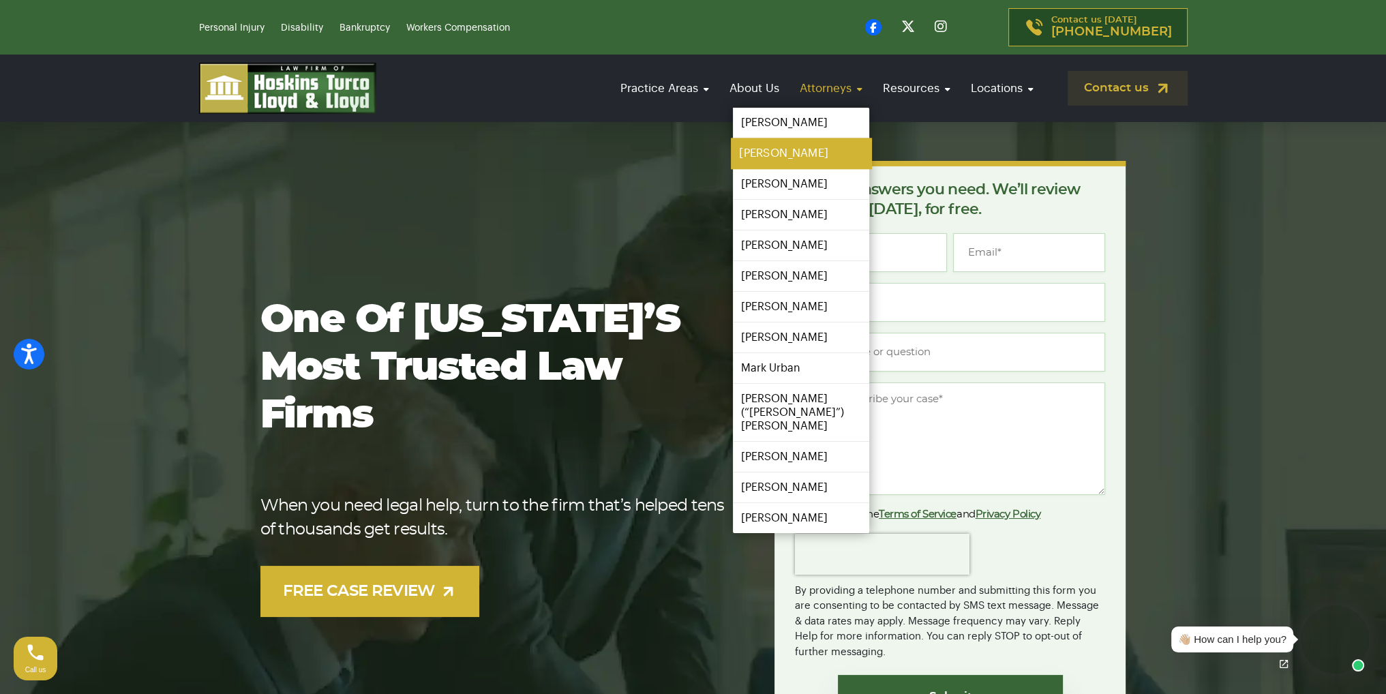 The width and height of the screenshot is (1386, 694). Describe the element at coordinates (370, 591) in the screenshot. I see `a: FREE CASE REVIEW` at that location.